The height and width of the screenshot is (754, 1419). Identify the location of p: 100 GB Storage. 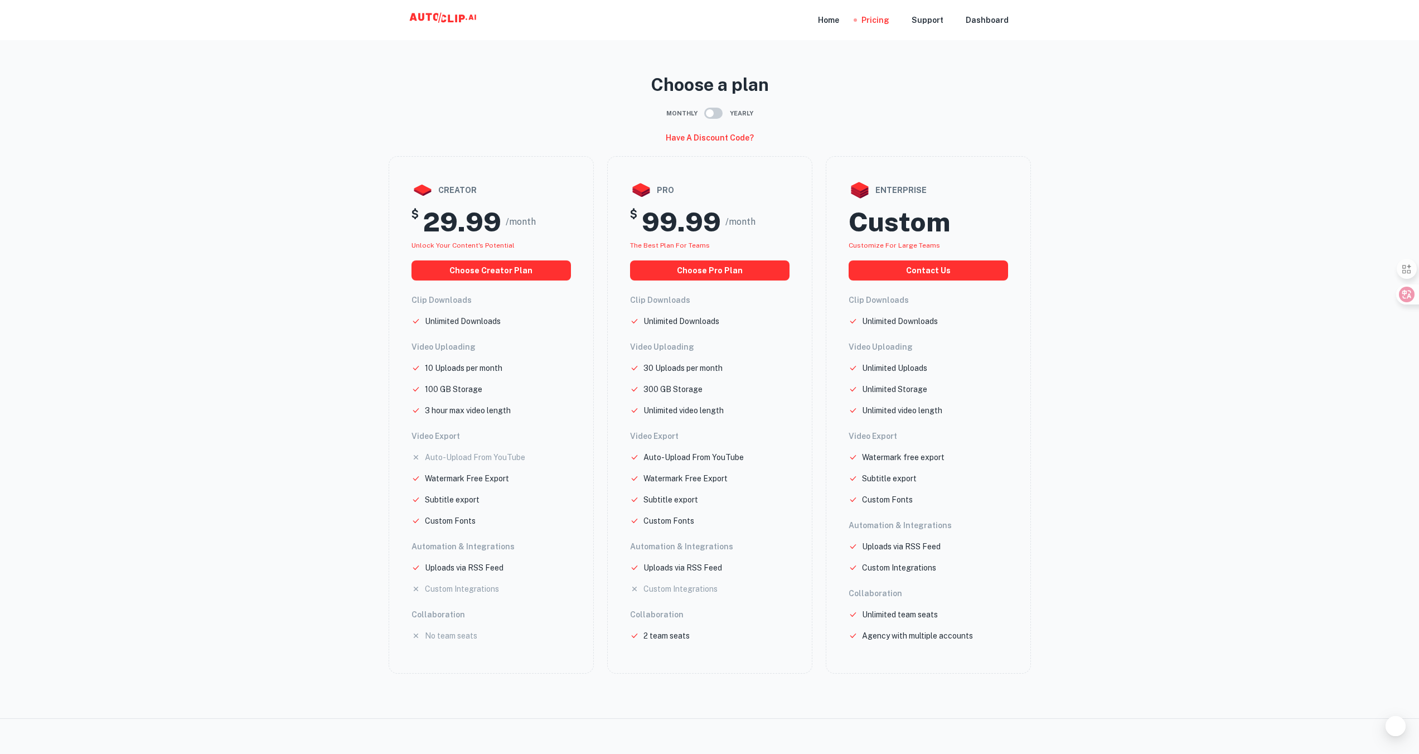
(453, 389).